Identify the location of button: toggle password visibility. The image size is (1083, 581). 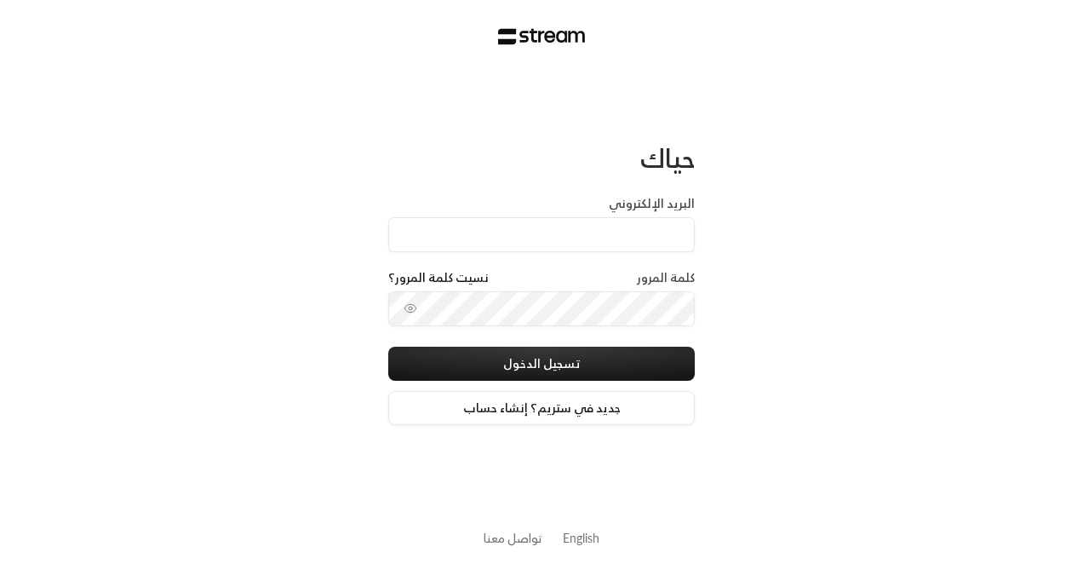
(410, 308).